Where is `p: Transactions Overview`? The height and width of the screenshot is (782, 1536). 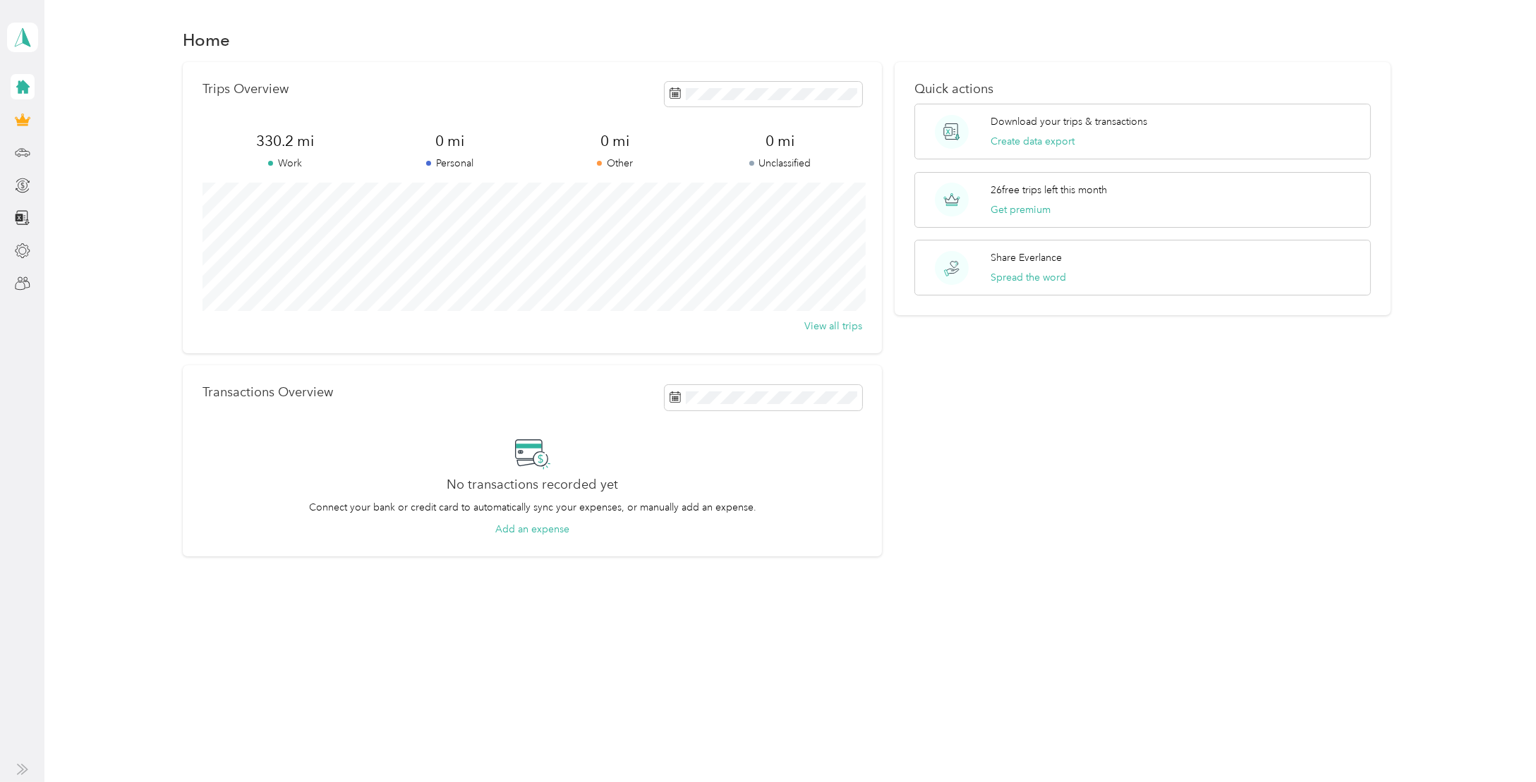 p: Transactions Overview is located at coordinates (267, 392).